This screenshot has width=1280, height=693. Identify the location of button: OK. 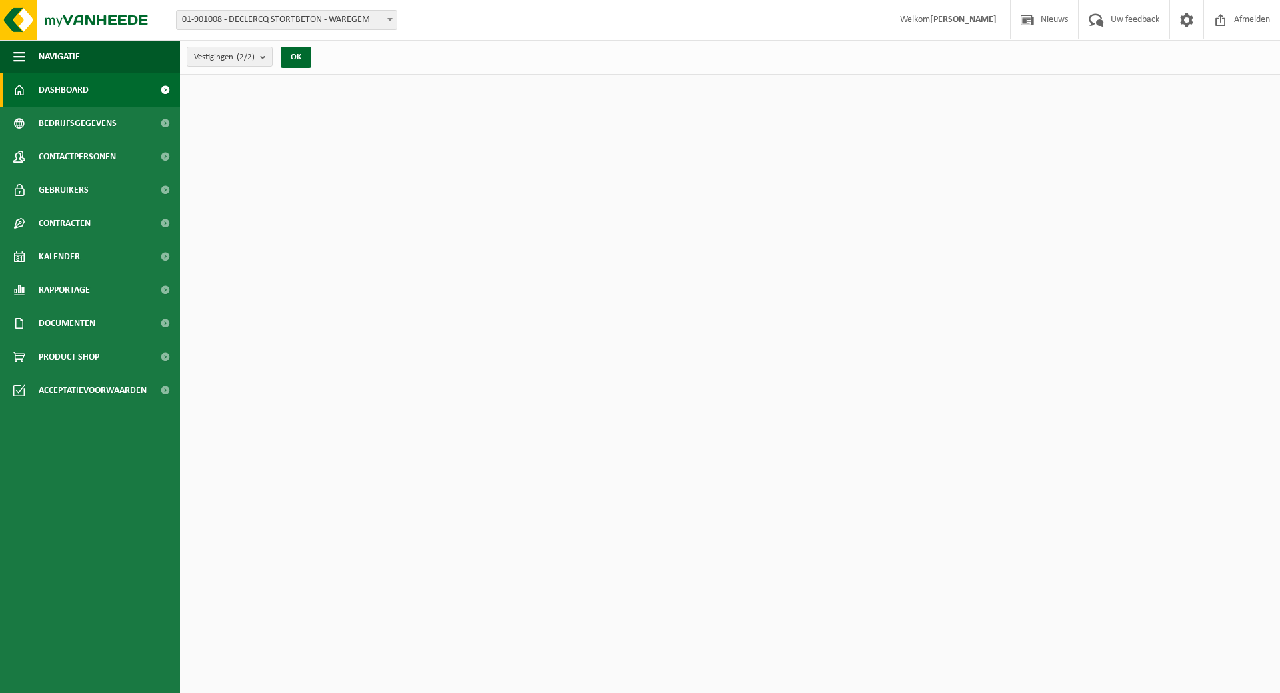
(296, 57).